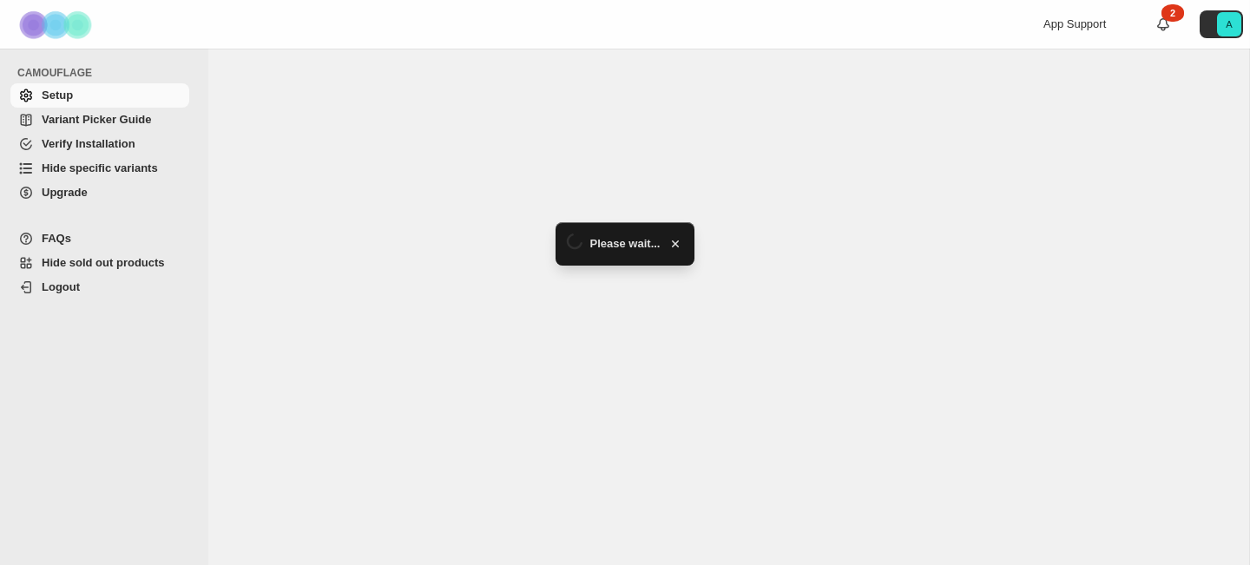 This screenshot has height=565, width=1250. What do you see at coordinates (1221, 24) in the screenshot?
I see `button: Avatar with initials A` at bounding box center [1221, 24].